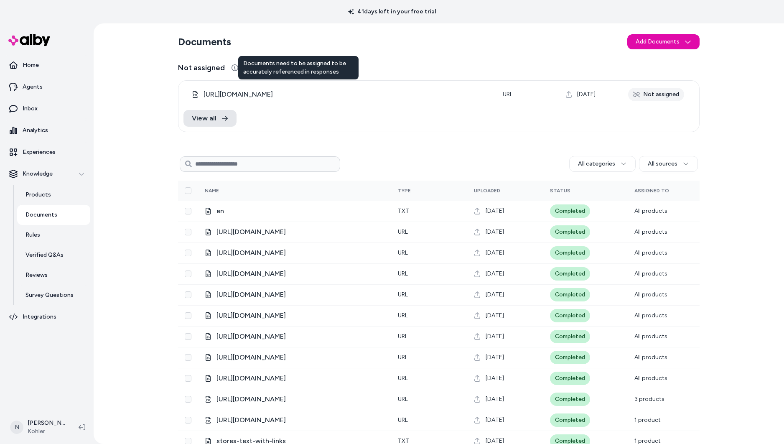 The height and width of the screenshot is (444, 784). Describe the element at coordinates (295, 336) in the screenshot. I see `div: /en/help/return-policy.html` at that location.